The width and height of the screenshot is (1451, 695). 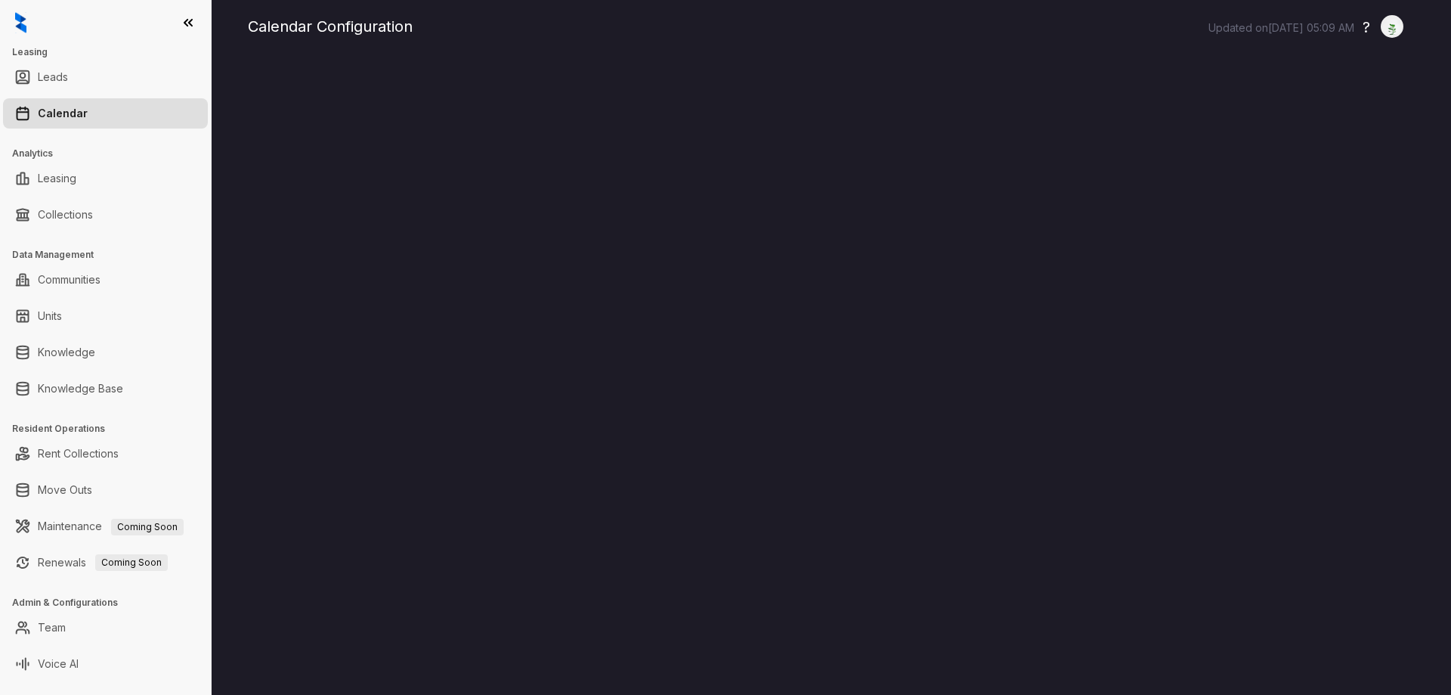 What do you see at coordinates (105, 113) in the screenshot?
I see `li: Calendar` at bounding box center [105, 113].